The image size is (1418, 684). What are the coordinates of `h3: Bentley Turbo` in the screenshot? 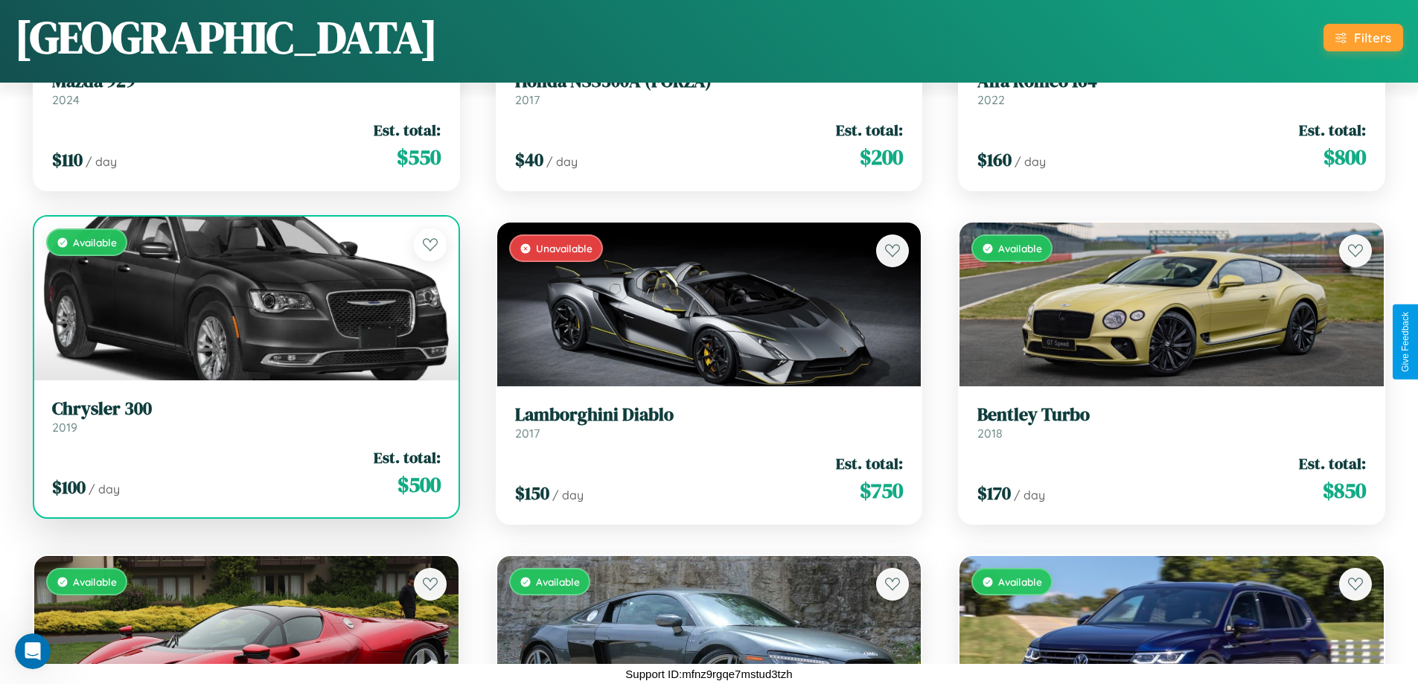 It's located at (1172, 415).